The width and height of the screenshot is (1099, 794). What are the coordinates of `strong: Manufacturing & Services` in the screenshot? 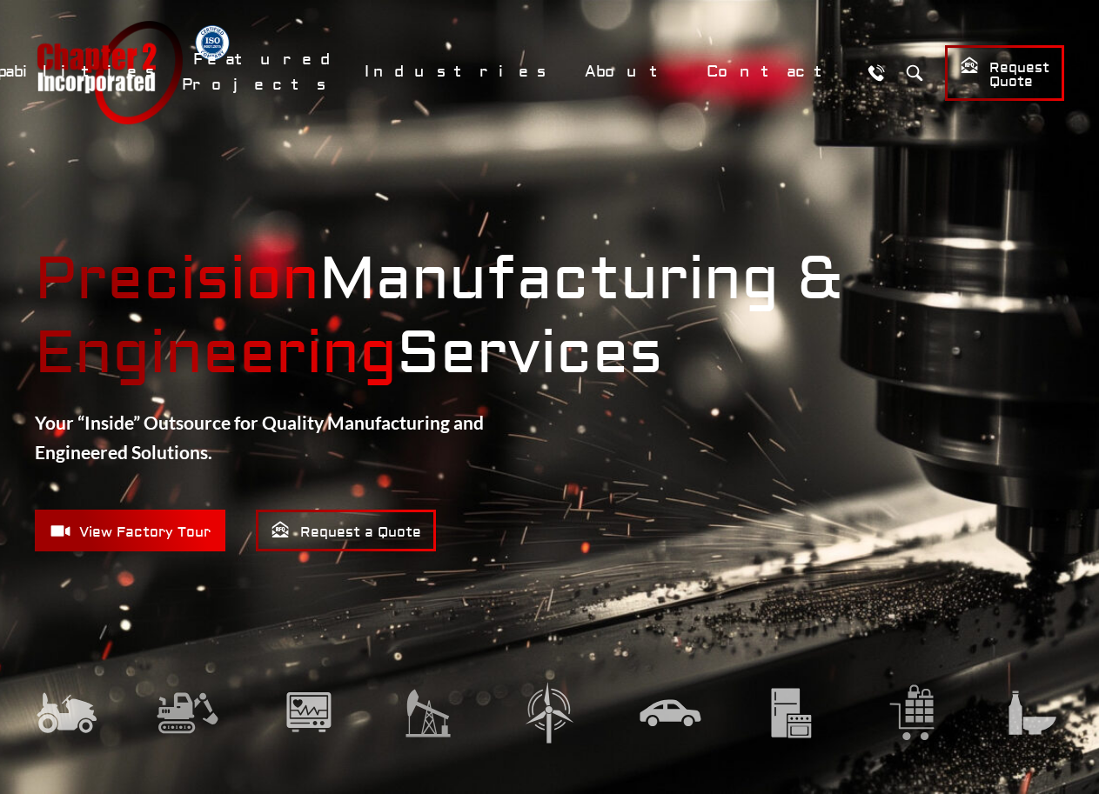 It's located at (549, 317).